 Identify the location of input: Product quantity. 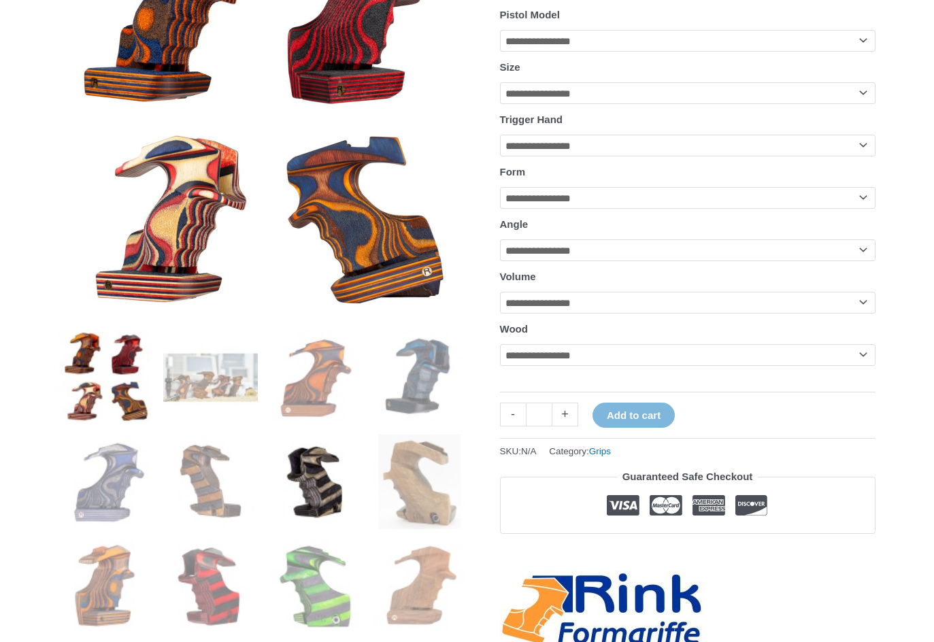
(539, 414).